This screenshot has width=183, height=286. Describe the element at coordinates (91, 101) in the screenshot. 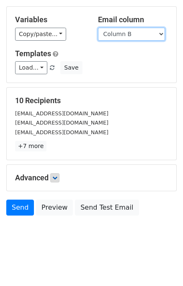

I see `h5: 10 Recipients` at that location.